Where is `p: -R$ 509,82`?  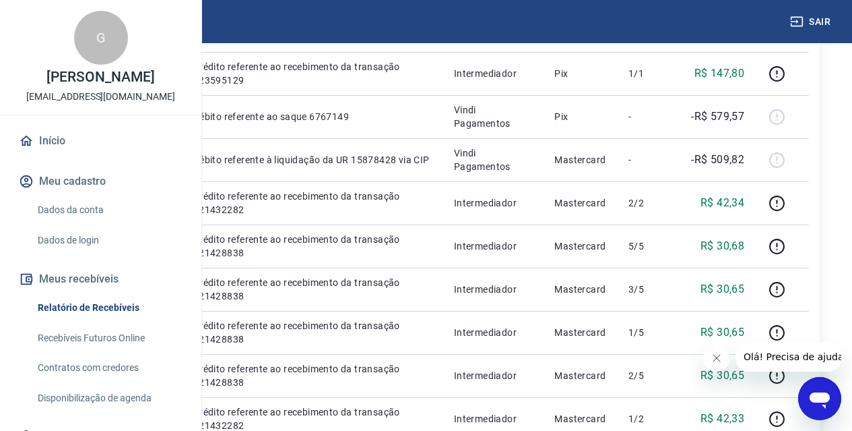 p: -R$ 509,82 is located at coordinates (718, 160).